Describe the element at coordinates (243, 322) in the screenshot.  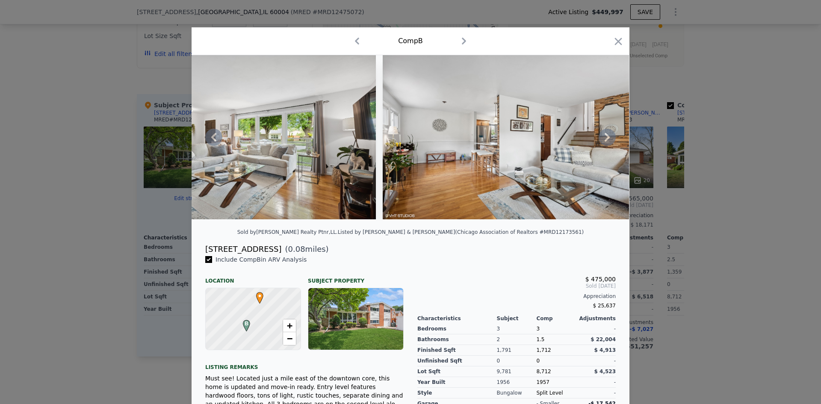
I see `div: B` at that location.